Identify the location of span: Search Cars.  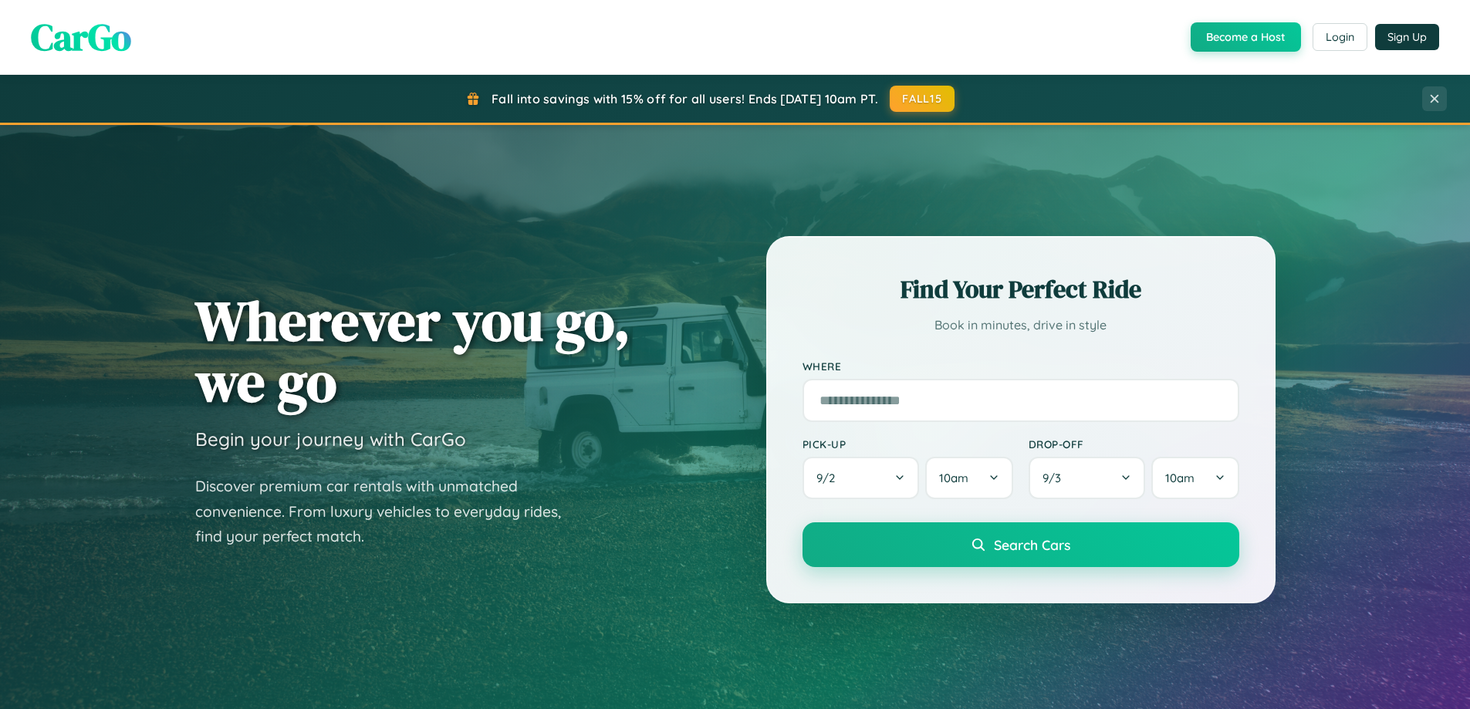
(1032, 545).